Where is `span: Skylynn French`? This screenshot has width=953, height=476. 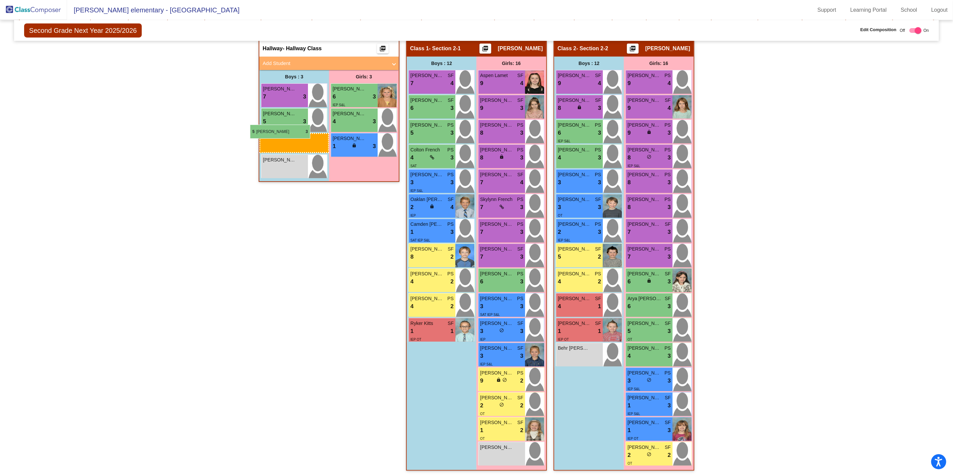 span: Skylynn French is located at coordinates (497, 199).